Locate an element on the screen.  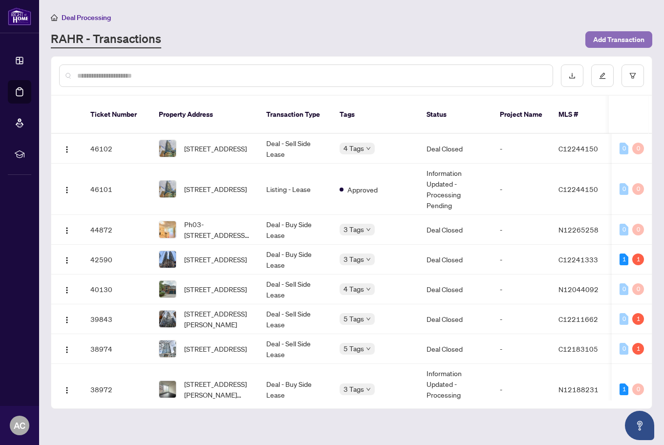
td: 38974 is located at coordinates (117, 349).